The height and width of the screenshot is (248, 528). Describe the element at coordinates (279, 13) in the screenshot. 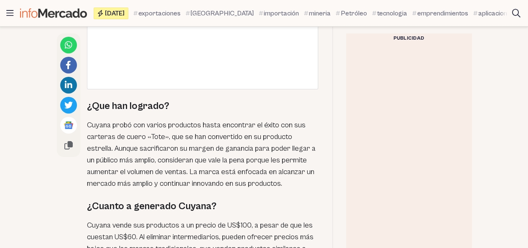

I see `a: importación` at that location.